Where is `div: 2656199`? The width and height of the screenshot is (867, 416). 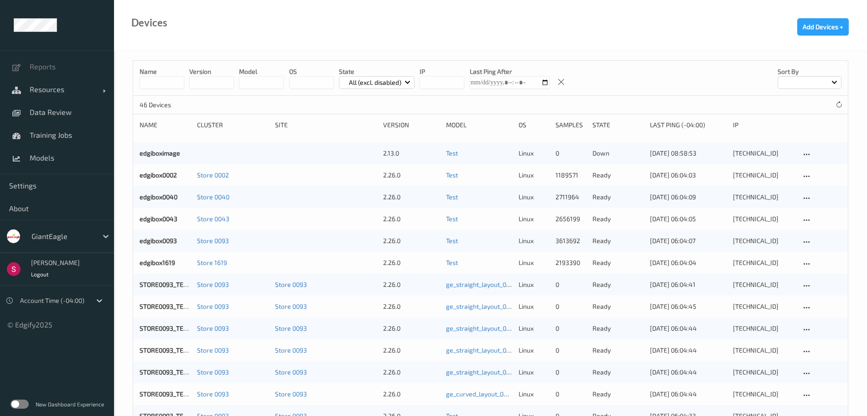 div: 2656199 is located at coordinates (571, 219).